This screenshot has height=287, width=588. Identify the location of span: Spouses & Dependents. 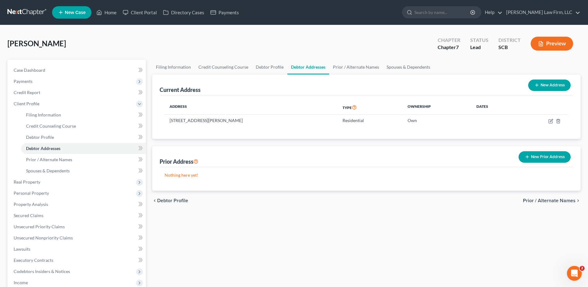
(48, 170).